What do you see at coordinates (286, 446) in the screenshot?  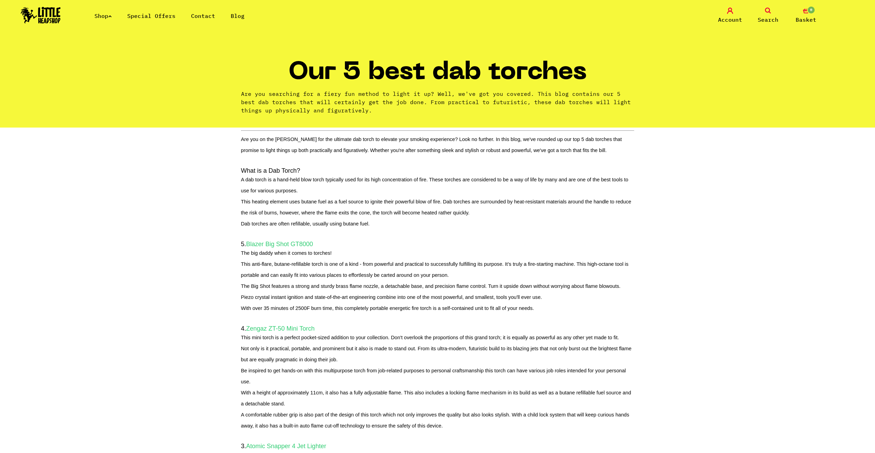 I see `a: Atomic Snapper 4 Jet Lighter` at bounding box center [286, 446].